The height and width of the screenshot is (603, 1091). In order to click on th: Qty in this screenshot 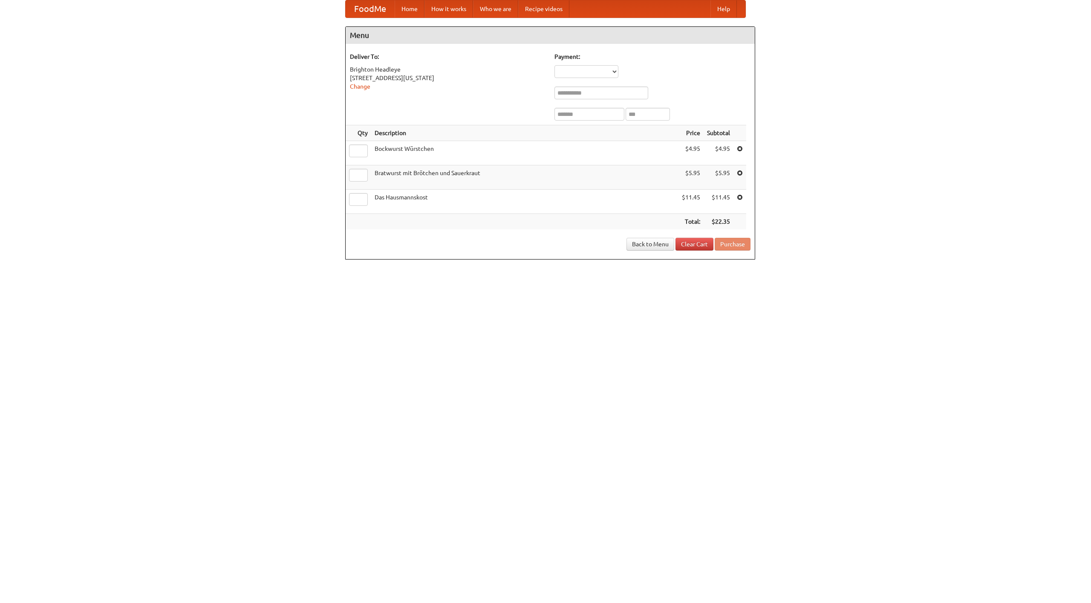, I will do `click(358, 133)`.